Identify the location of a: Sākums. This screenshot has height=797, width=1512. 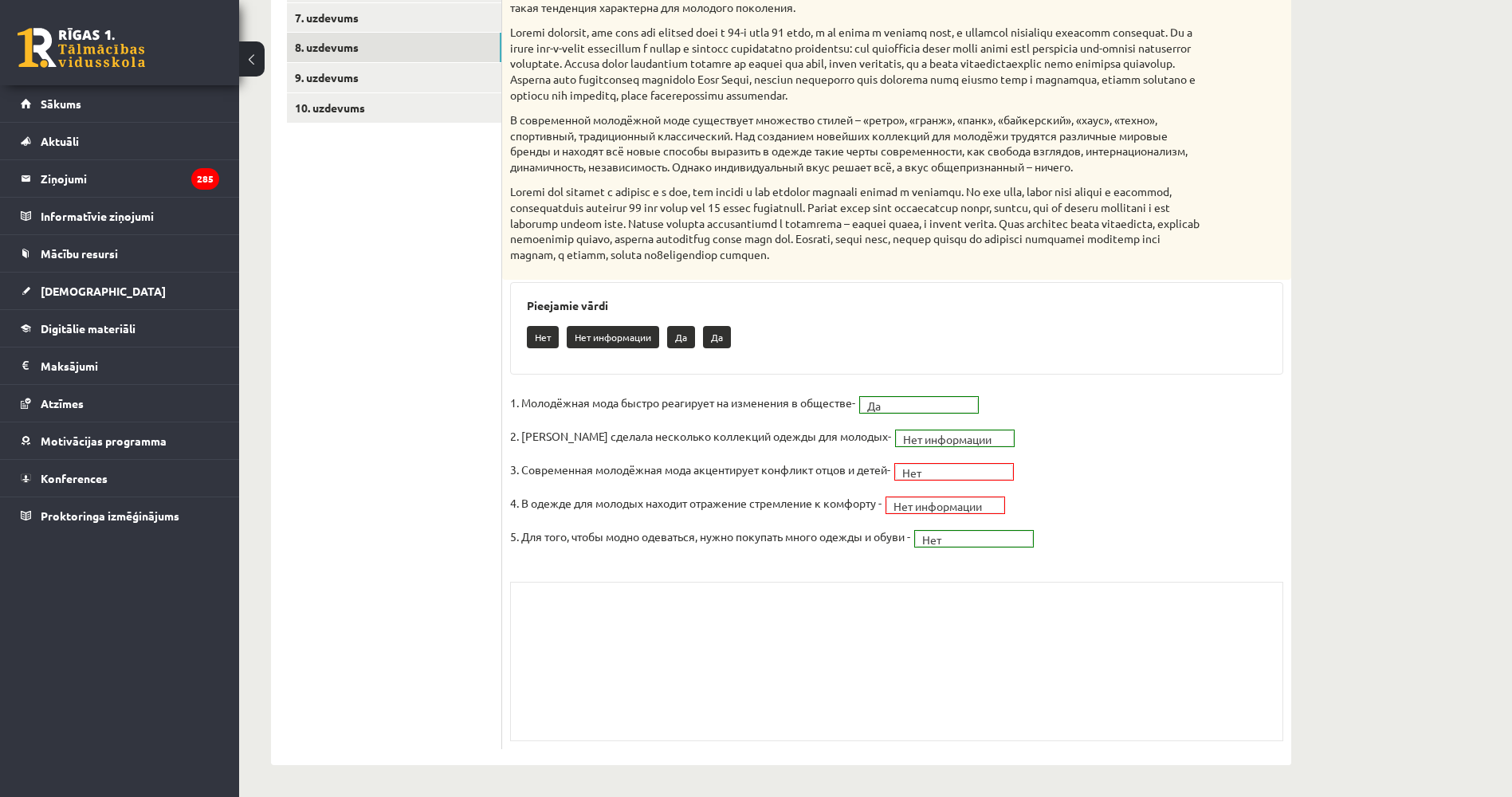
(119, 104).